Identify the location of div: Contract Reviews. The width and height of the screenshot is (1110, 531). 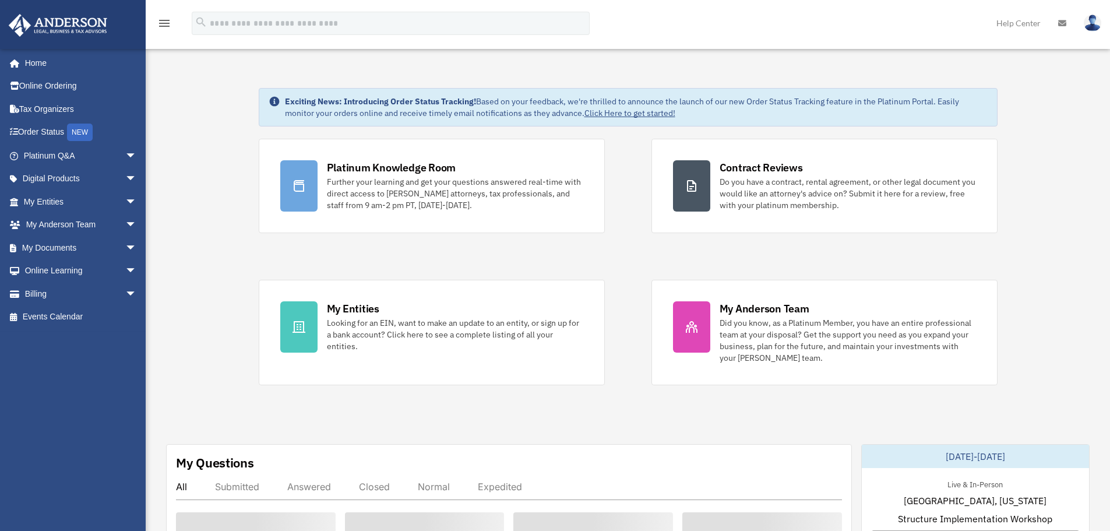
(761, 167).